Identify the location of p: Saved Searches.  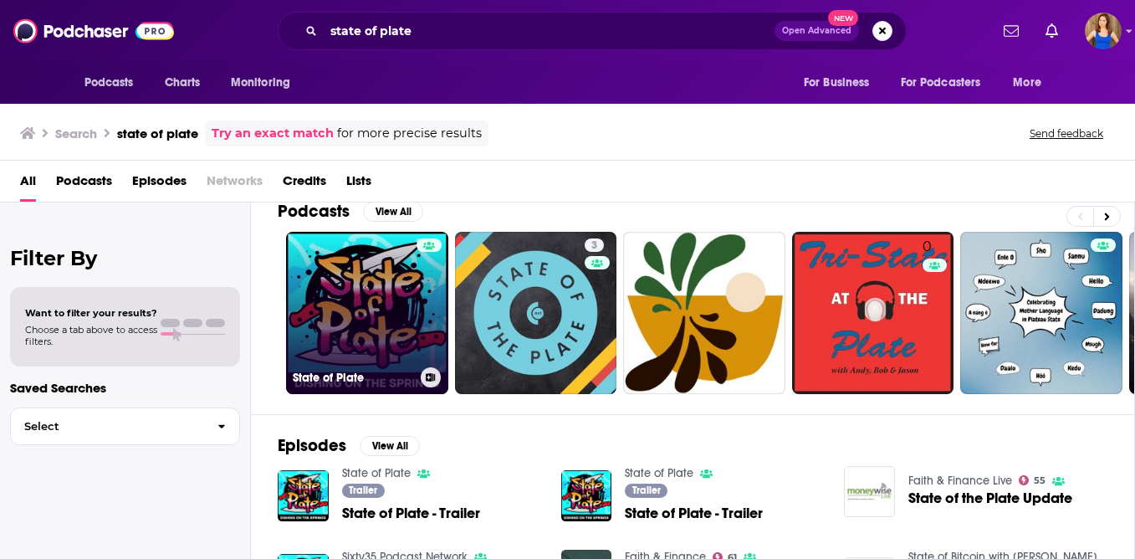
(125, 387).